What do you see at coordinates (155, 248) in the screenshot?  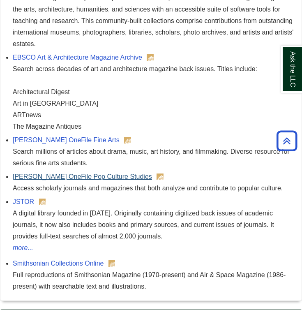 I see `a: more...` at bounding box center [155, 248].